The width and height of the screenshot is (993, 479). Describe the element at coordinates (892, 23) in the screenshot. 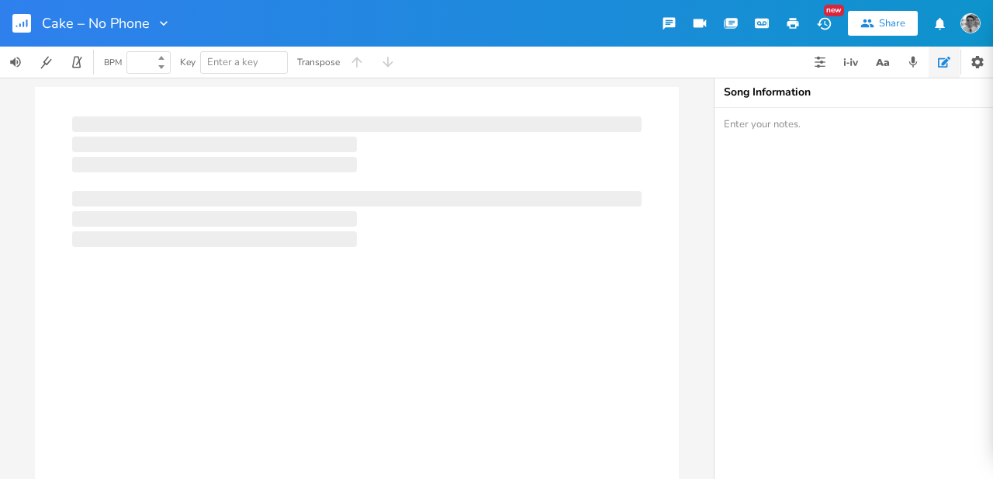

I see `div: Share` at that location.